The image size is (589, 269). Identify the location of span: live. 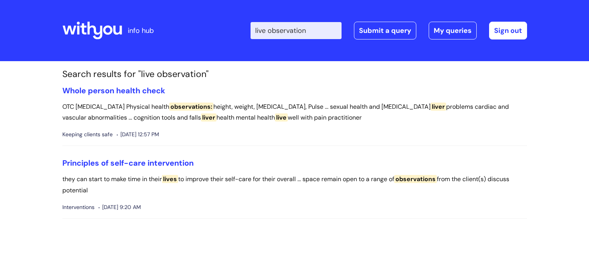
(281, 117).